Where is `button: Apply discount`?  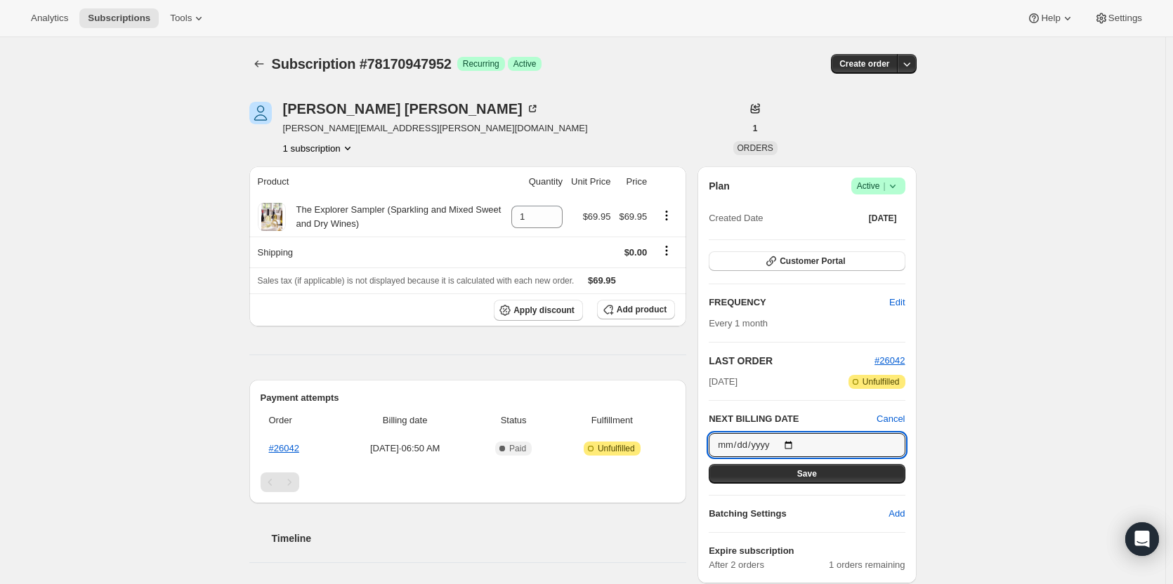 button: Apply discount is located at coordinates (538, 310).